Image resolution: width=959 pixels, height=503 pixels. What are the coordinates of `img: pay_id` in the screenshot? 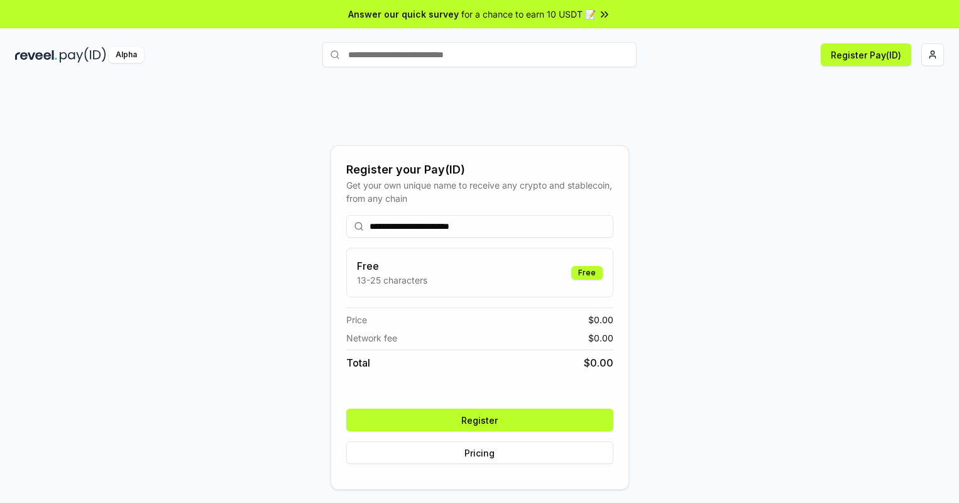 It's located at (83, 55).